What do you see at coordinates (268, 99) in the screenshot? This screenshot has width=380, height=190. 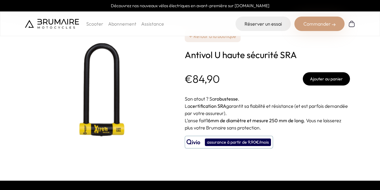 I see `p: Son atout ? Sa .` at bounding box center [268, 99].